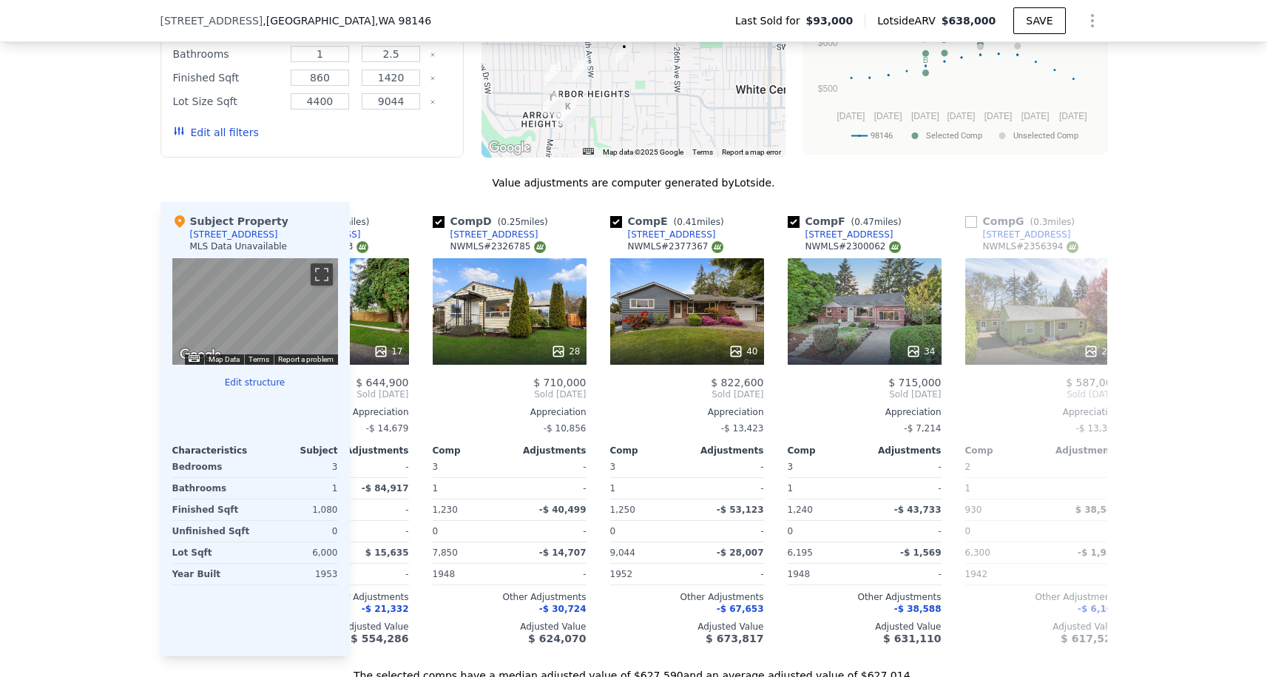 This screenshot has width=1267, height=677. I want to click on span: -$ 28,007, so click(740, 552).